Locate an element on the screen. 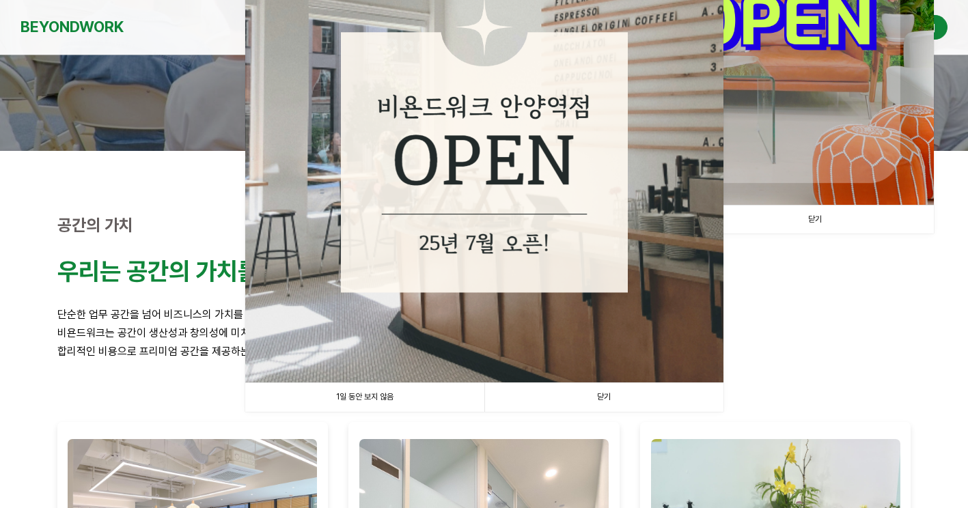 The image size is (968, 508). a: BEYONDWORK is located at coordinates (72, 27).